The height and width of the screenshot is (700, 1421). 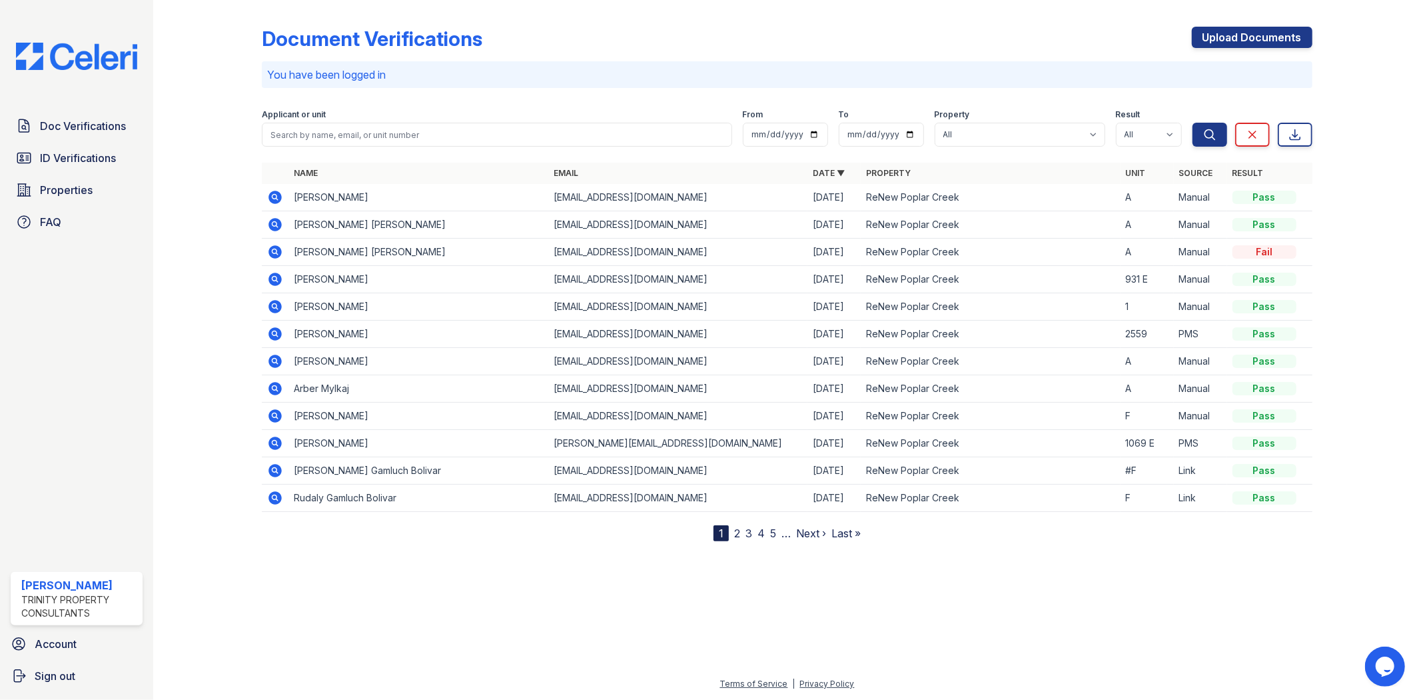 I want to click on a: 2, so click(x=737, y=533).